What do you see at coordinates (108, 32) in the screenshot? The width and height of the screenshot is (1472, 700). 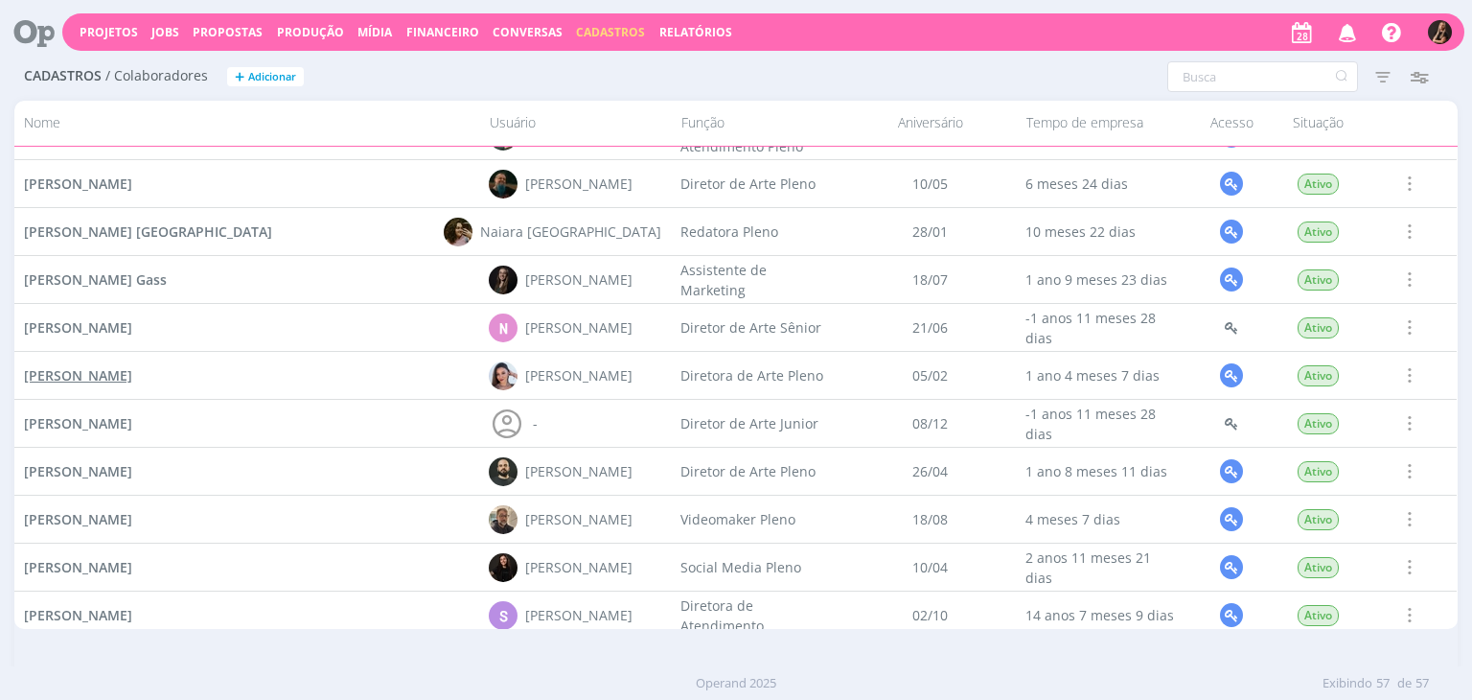 I see `a: Projetos` at bounding box center [108, 32].